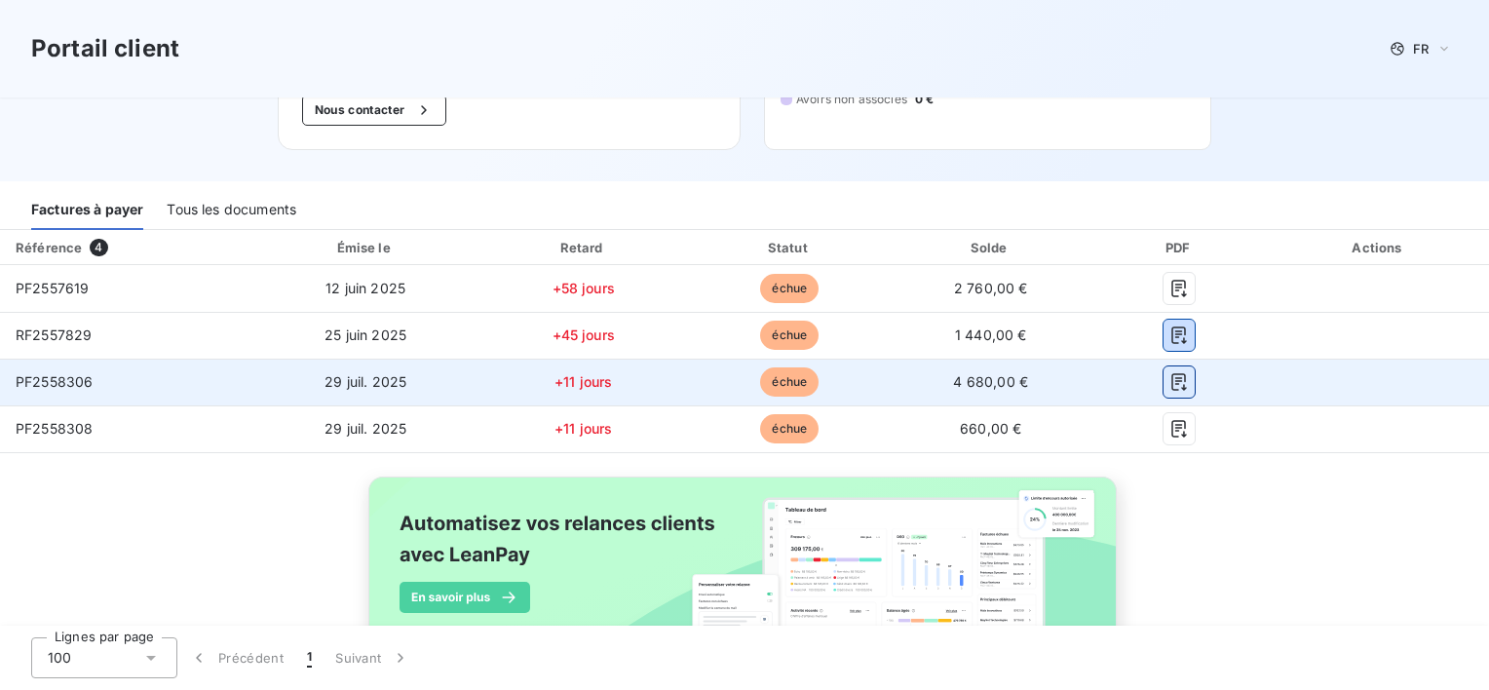  I want to click on span: 12 juin 2025, so click(365, 287).